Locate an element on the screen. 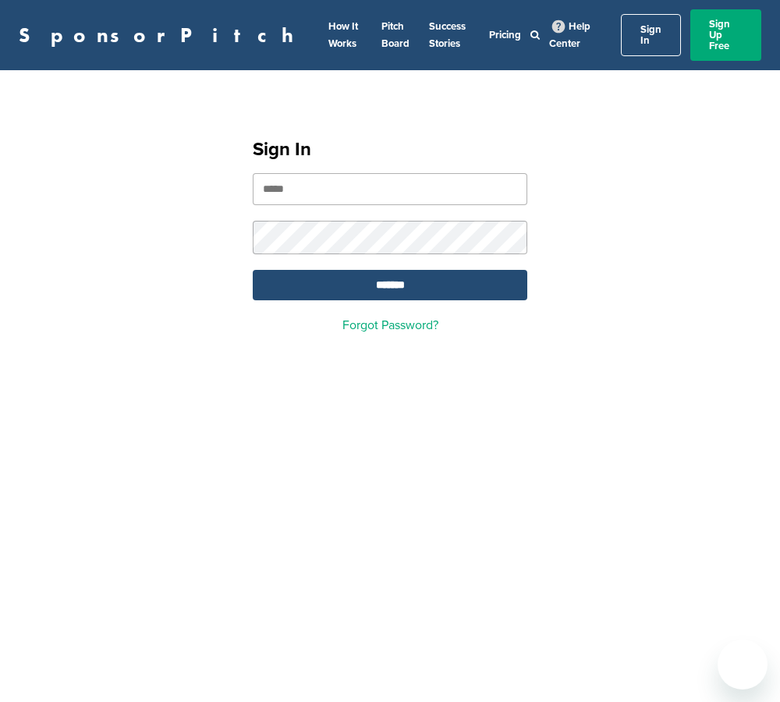 The width and height of the screenshot is (780, 702). a: How It Works is located at coordinates (343, 35).